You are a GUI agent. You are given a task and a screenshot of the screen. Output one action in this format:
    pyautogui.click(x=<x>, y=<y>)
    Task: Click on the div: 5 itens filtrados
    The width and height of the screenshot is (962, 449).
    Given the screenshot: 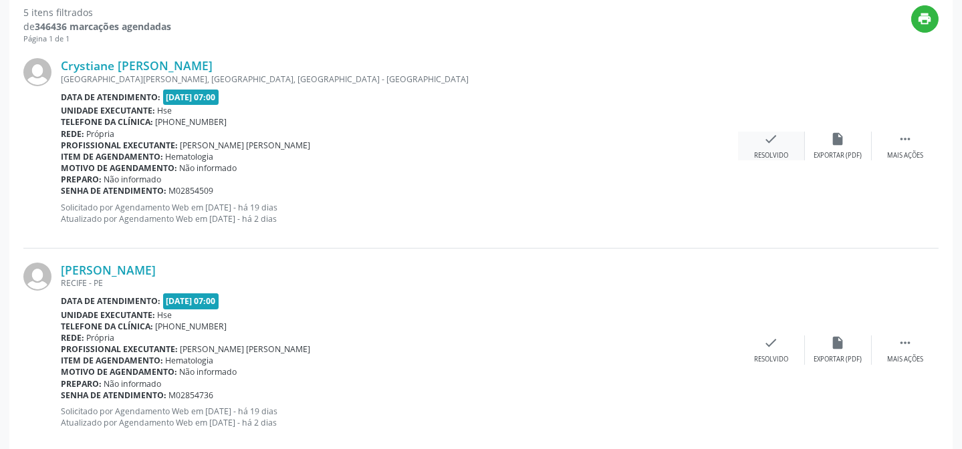 What is the action you would take?
    pyautogui.click(x=97, y=12)
    